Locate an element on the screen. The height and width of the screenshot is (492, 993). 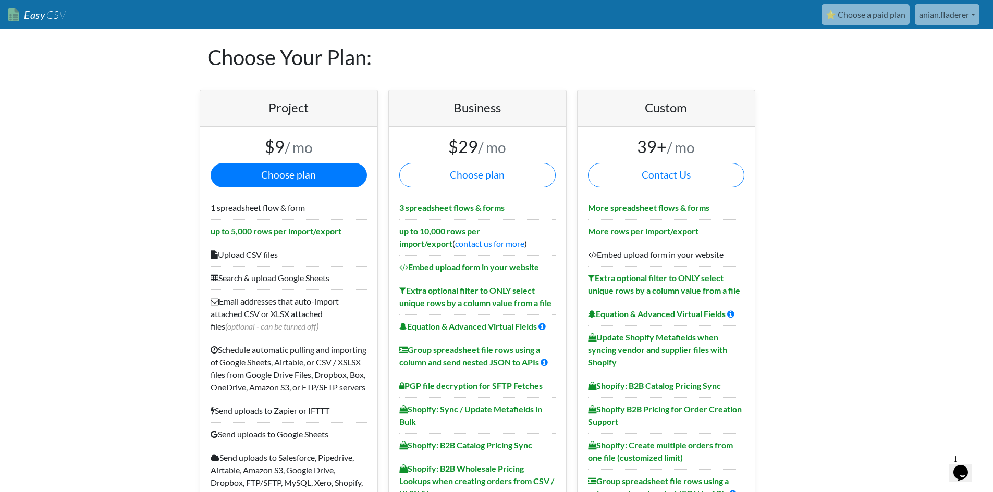
b: Embed upload form in your website is located at coordinates (469, 267).